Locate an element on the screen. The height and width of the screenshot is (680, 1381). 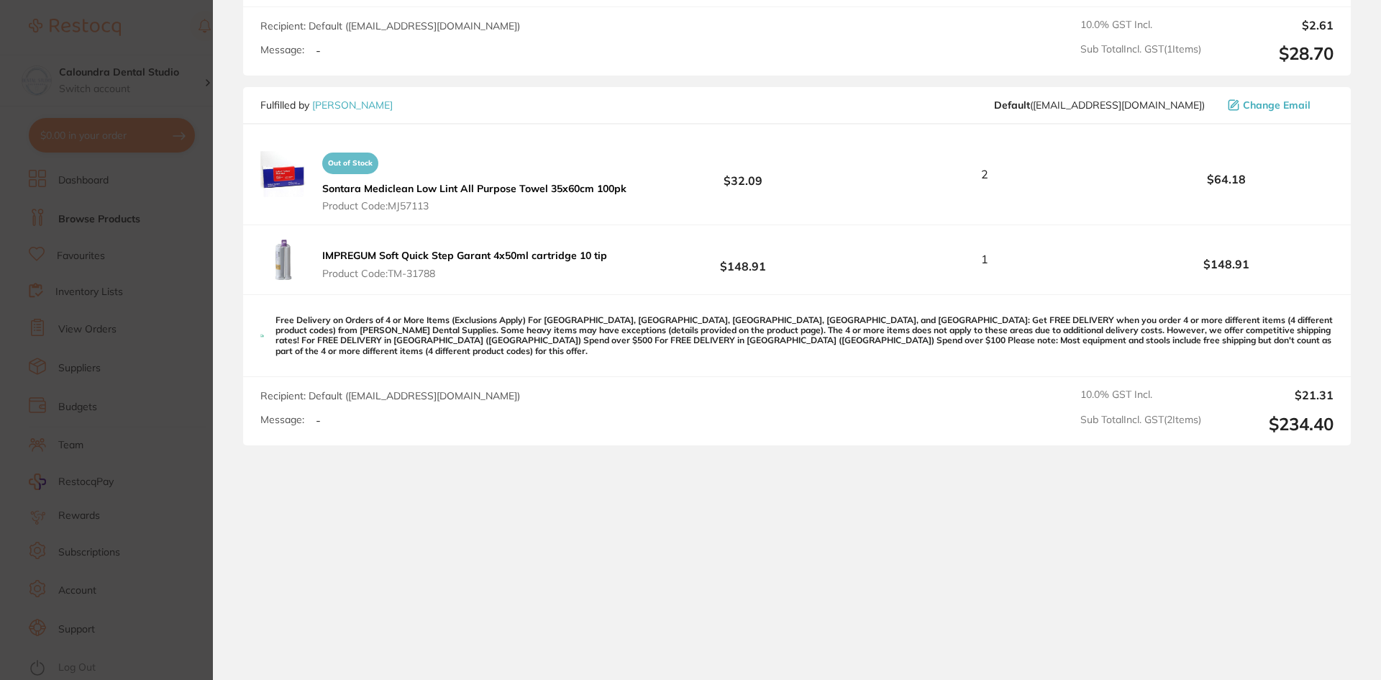
div: message notification from Restocq, 6d ago. It has been 14 days since you have started your Restoc... is located at coordinates (144, 54).